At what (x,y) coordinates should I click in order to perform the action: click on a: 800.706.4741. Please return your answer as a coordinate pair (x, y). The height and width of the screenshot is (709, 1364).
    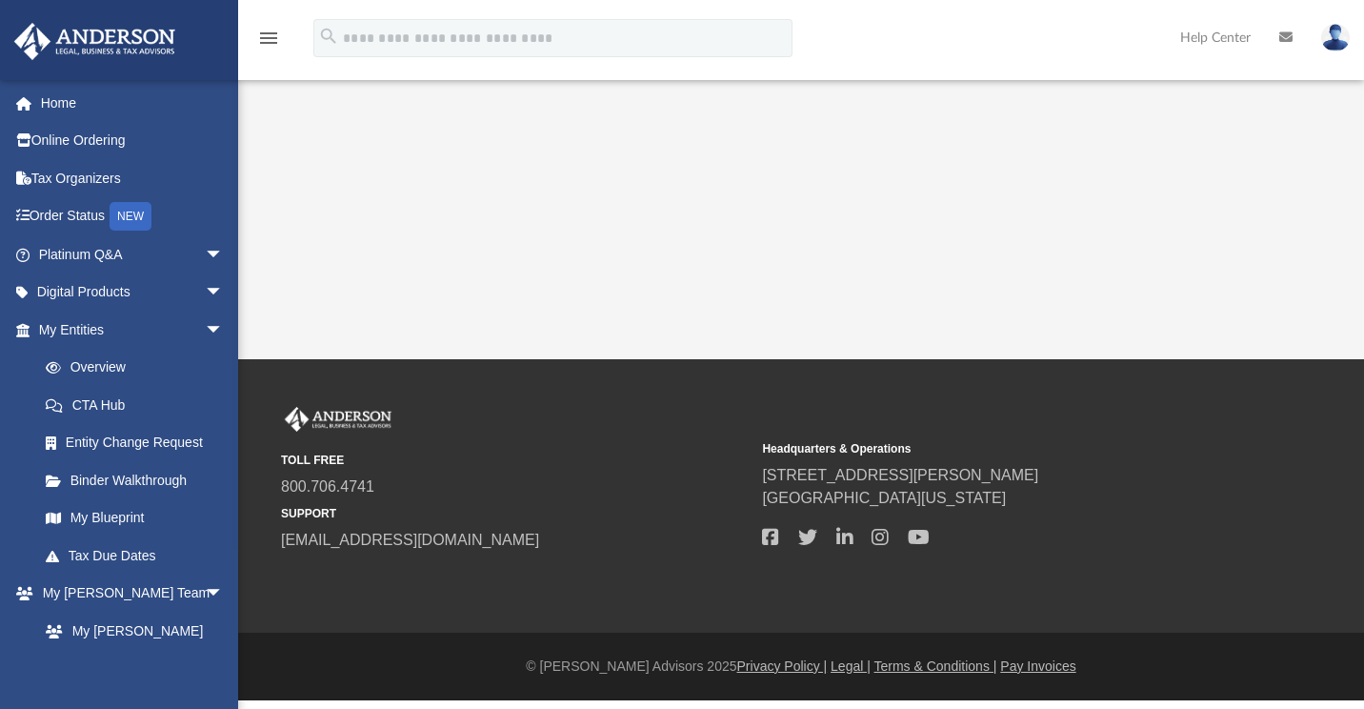
    Looking at the image, I should click on (328, 486).